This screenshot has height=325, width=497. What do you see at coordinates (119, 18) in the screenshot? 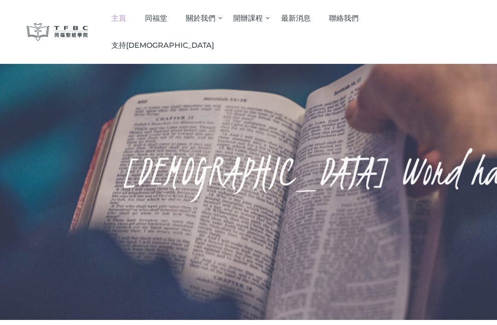
I see `a: 主頁` at bounding box center [119, 18].